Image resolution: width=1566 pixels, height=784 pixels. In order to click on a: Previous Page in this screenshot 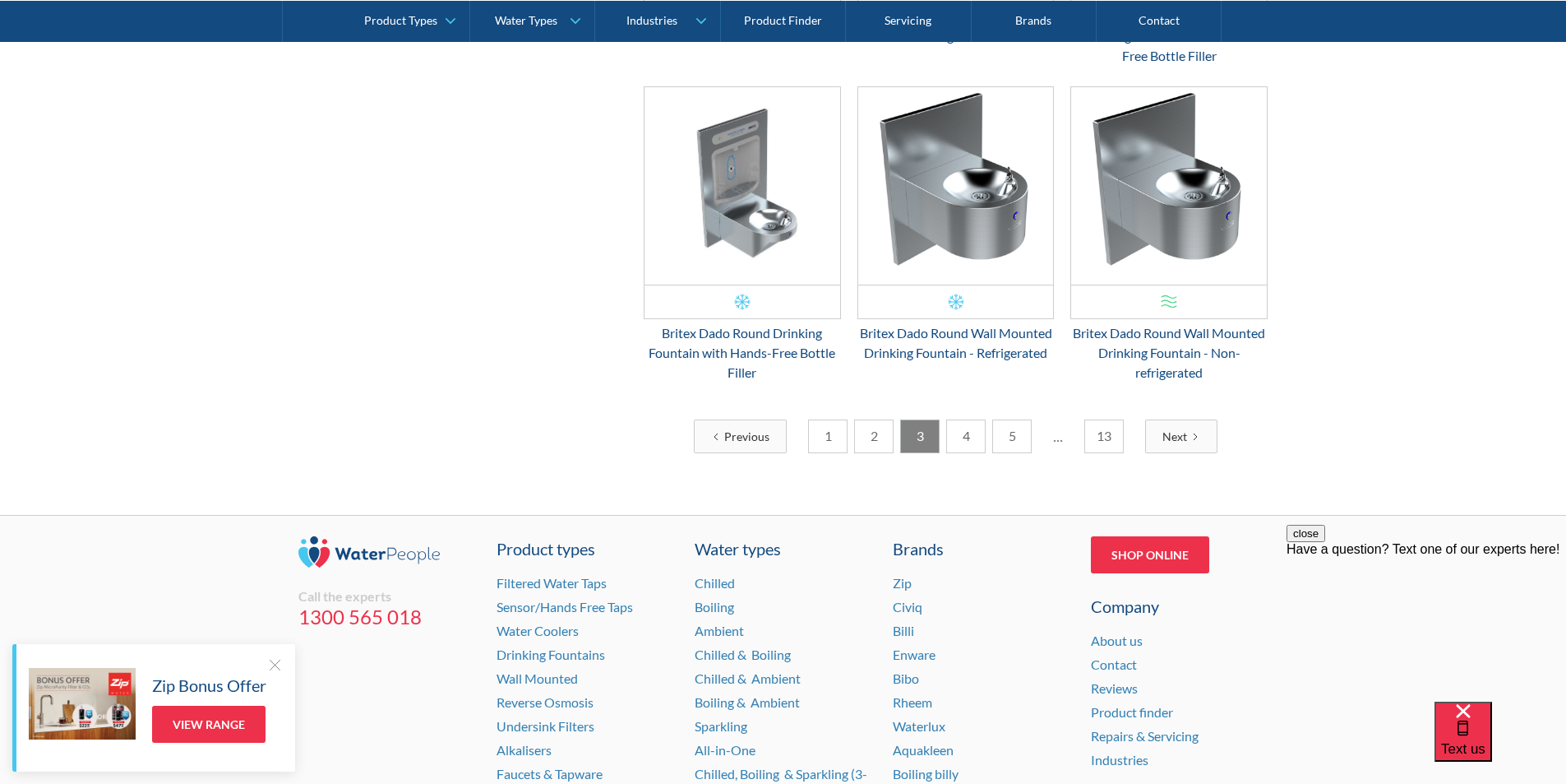, I will do `click(740, 436)`.